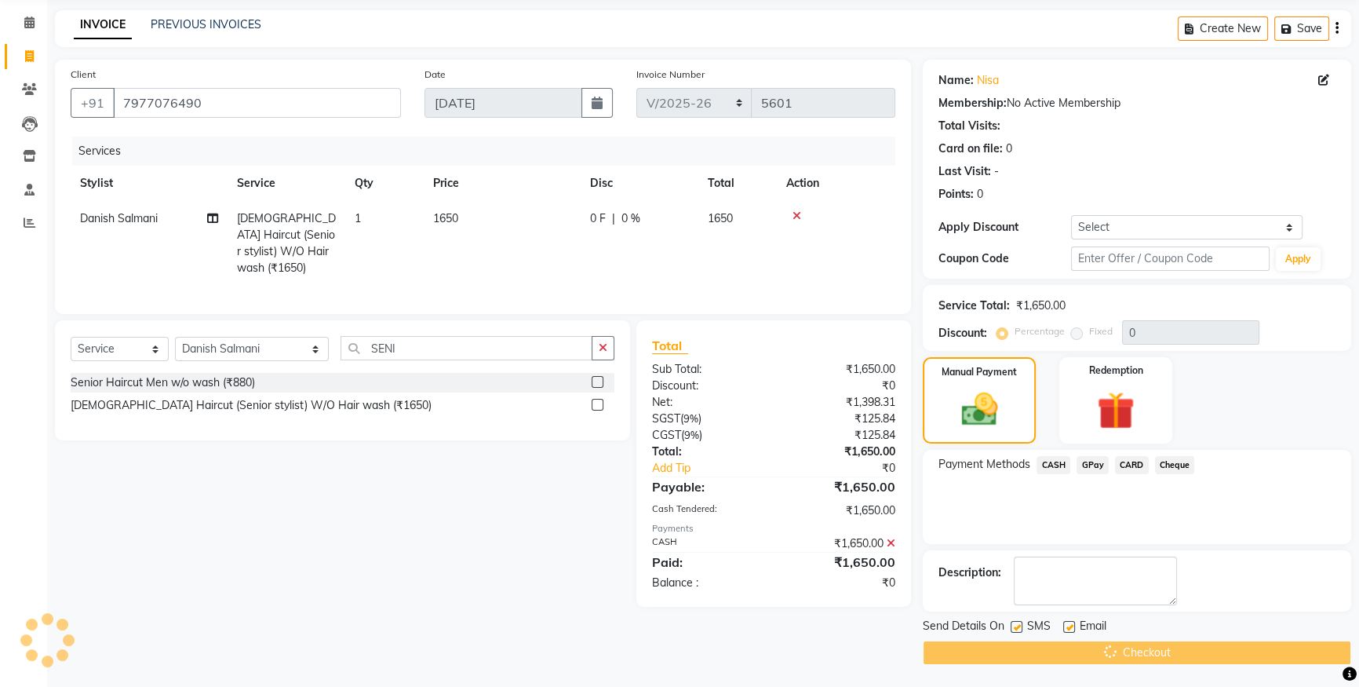 This screenshot has height=687, width=1359. Describe the element at coordinates (666, 435) in the screenshot. I see `span: CGST` at that location.